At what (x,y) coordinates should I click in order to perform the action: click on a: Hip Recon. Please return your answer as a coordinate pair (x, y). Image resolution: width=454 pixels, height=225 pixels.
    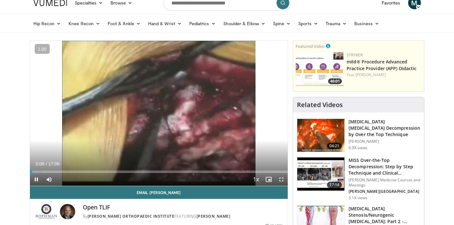
    Looking at the image, I should click on (47, 24).